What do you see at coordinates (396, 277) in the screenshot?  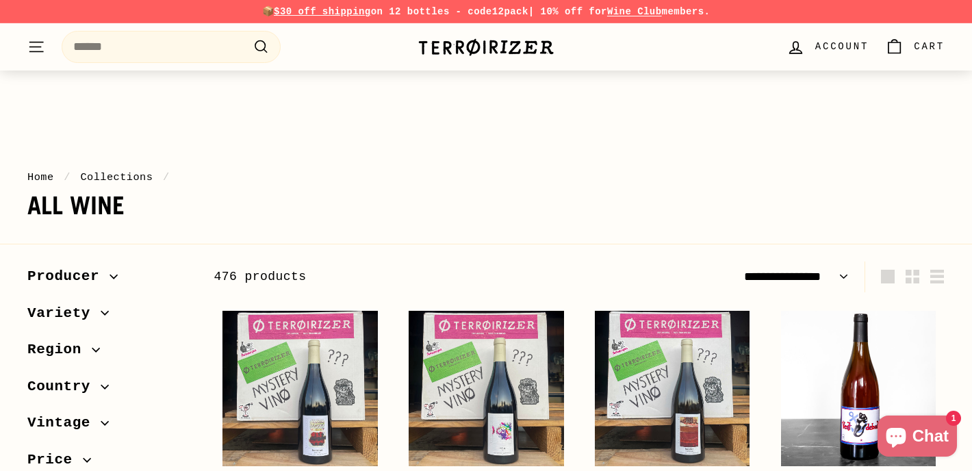 I see `div: 476 products` at bounding box center [396, 277].